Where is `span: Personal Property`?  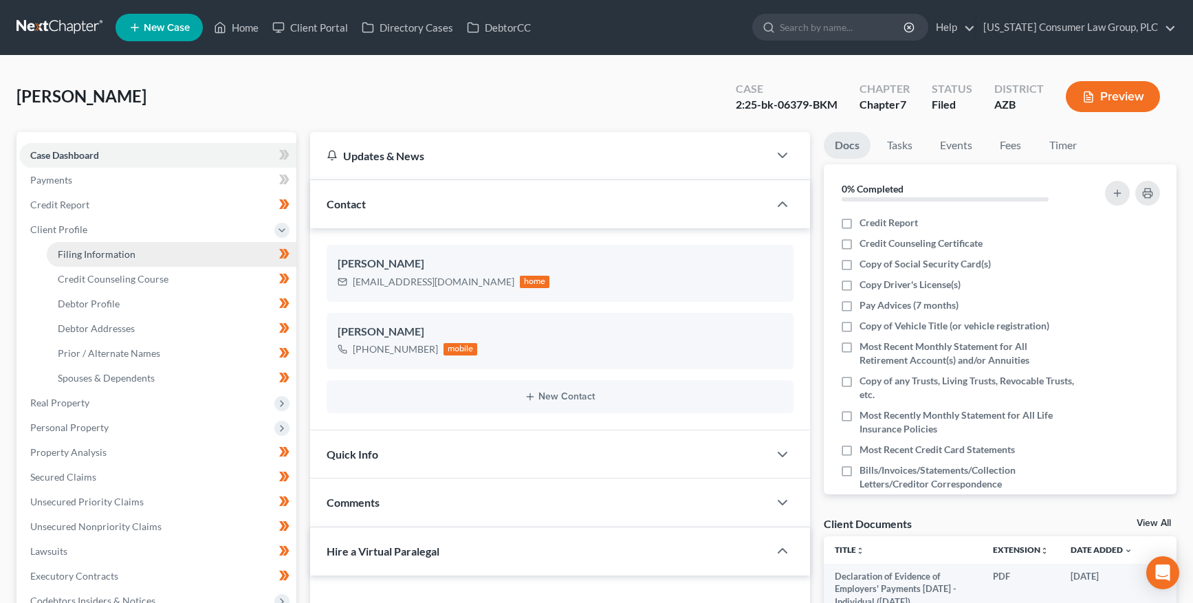 span: Personal Property is located at coordinates (69, 427).